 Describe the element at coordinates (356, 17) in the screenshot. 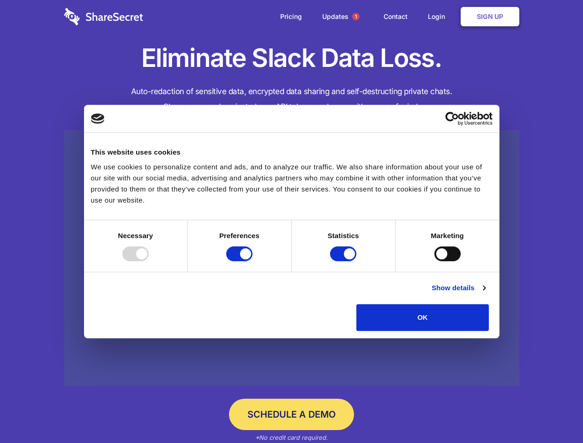

I see `span: 1` at that location.